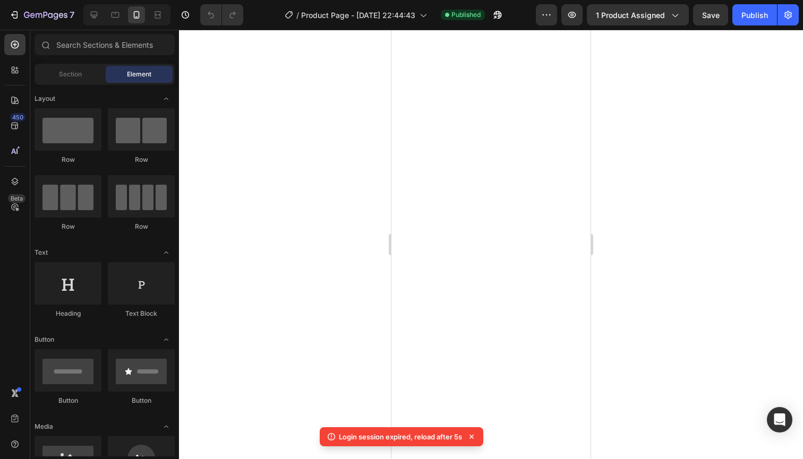  Describe the element at coordinates (710, 15) in the screenshot. I see `button: Save` at that location.